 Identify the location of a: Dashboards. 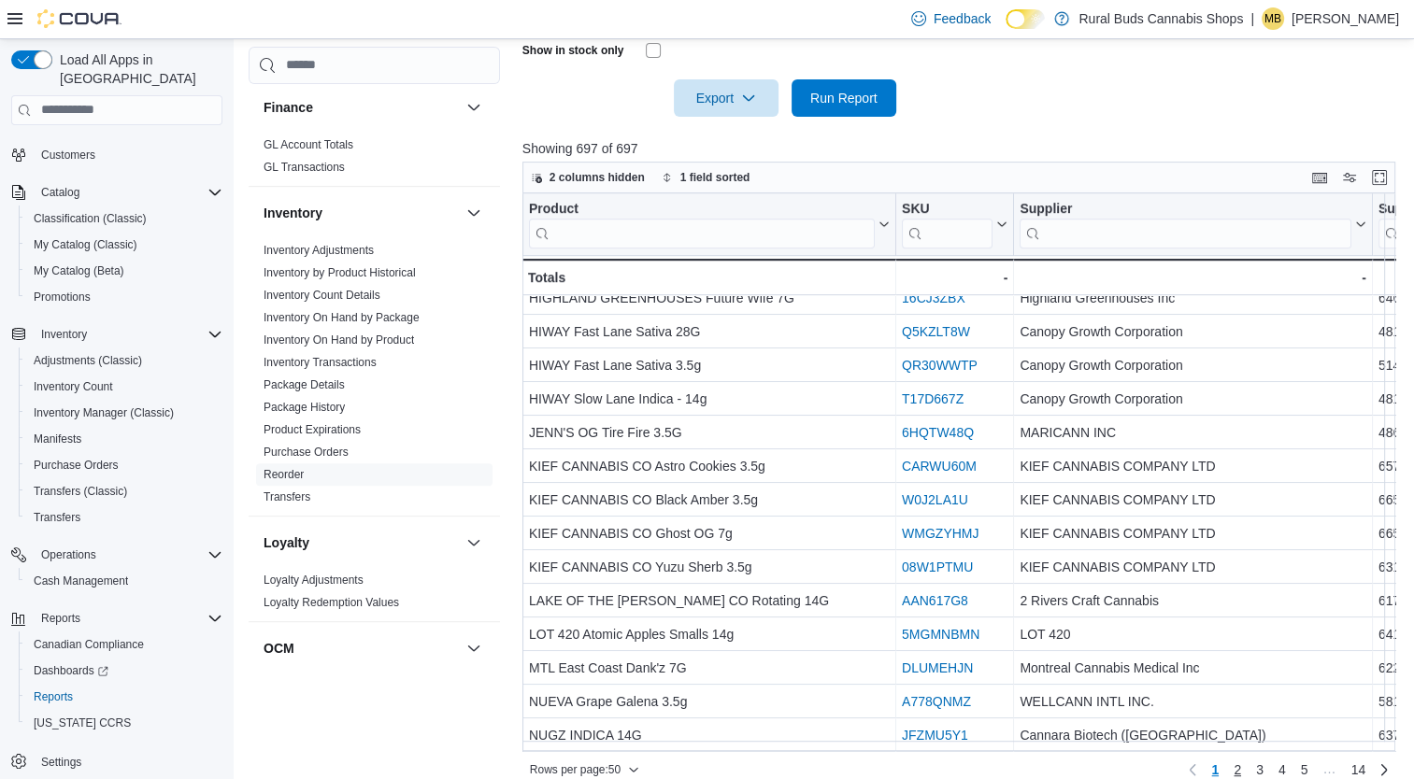
(124, 671).